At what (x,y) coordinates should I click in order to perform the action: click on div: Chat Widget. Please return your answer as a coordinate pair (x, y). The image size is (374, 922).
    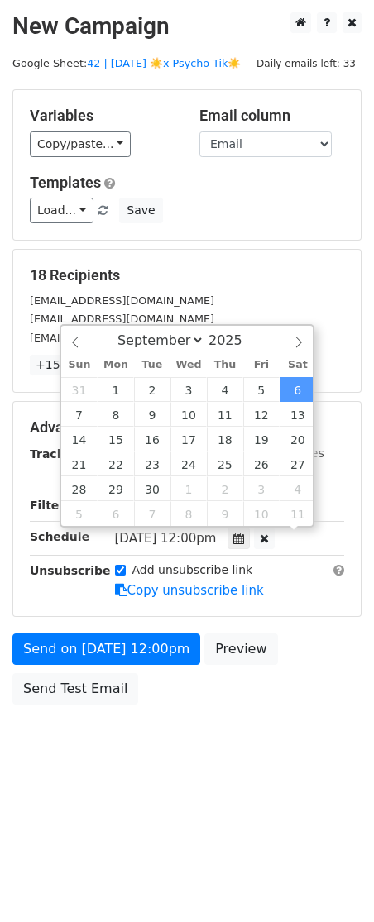
    Looking at the image, I should click on (332, 882).